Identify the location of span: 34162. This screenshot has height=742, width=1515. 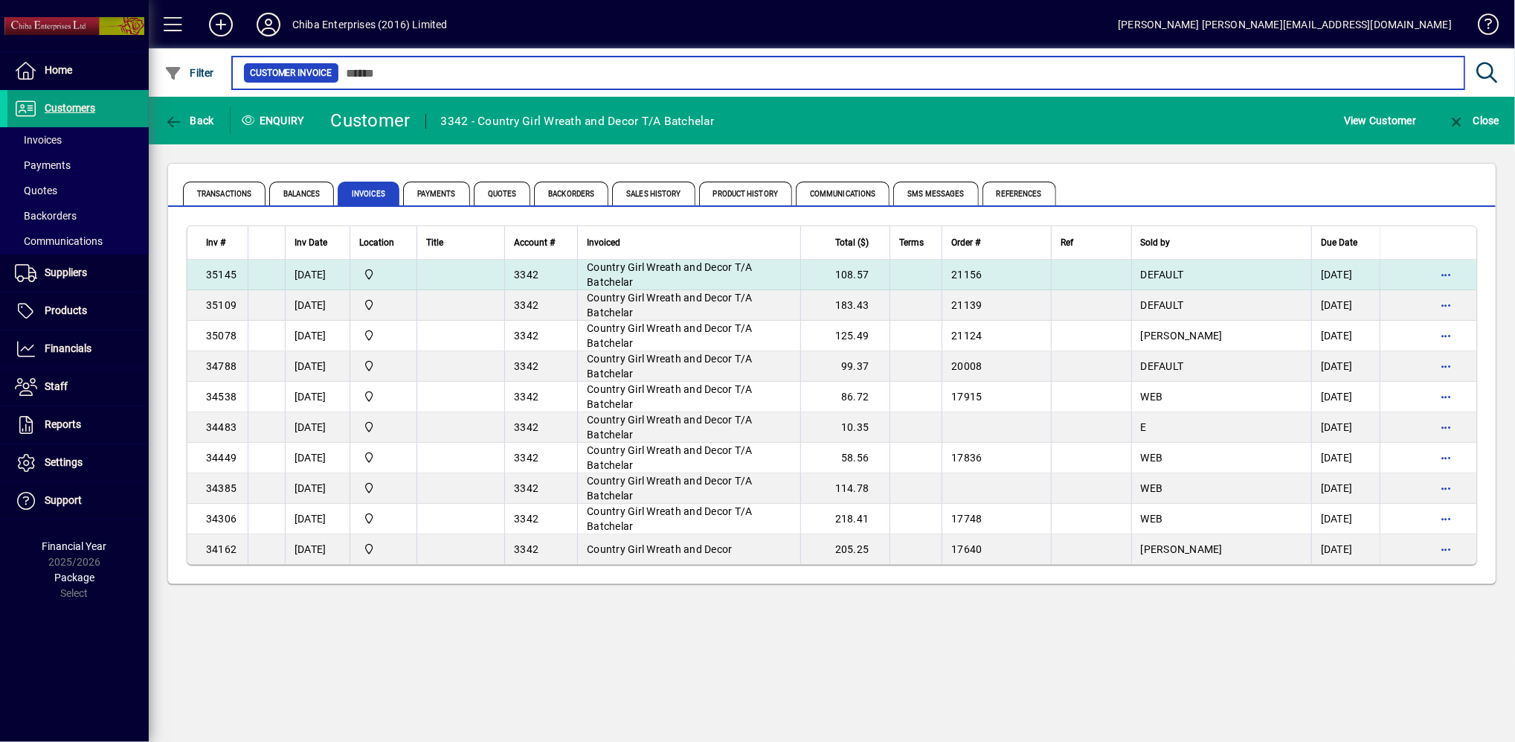
(221, 549).